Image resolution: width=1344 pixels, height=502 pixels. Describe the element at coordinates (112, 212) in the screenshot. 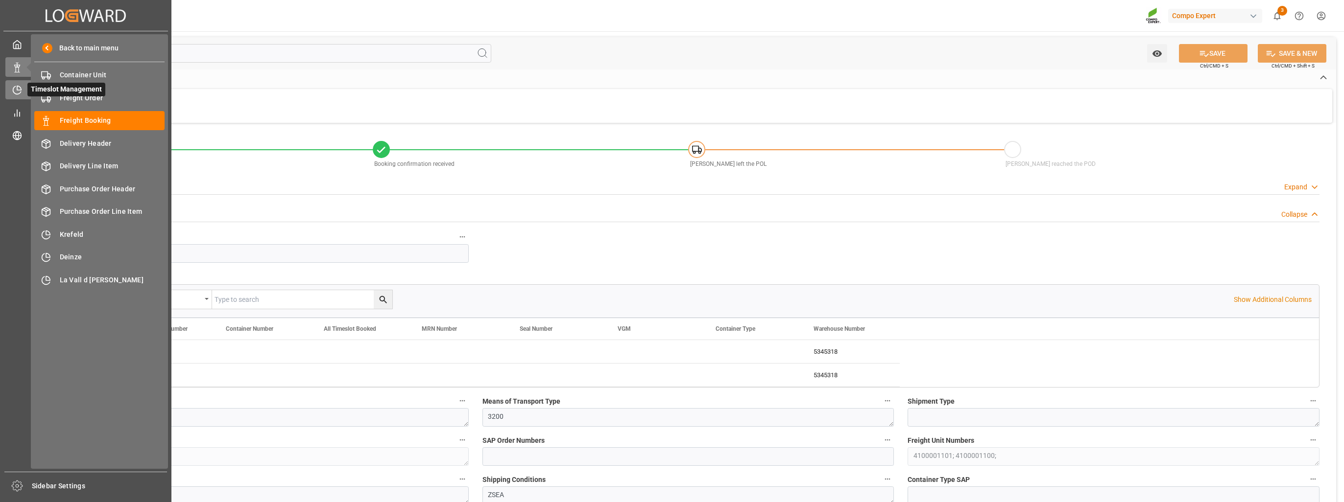

I see `span: Purchase Order Line Item` at that location.